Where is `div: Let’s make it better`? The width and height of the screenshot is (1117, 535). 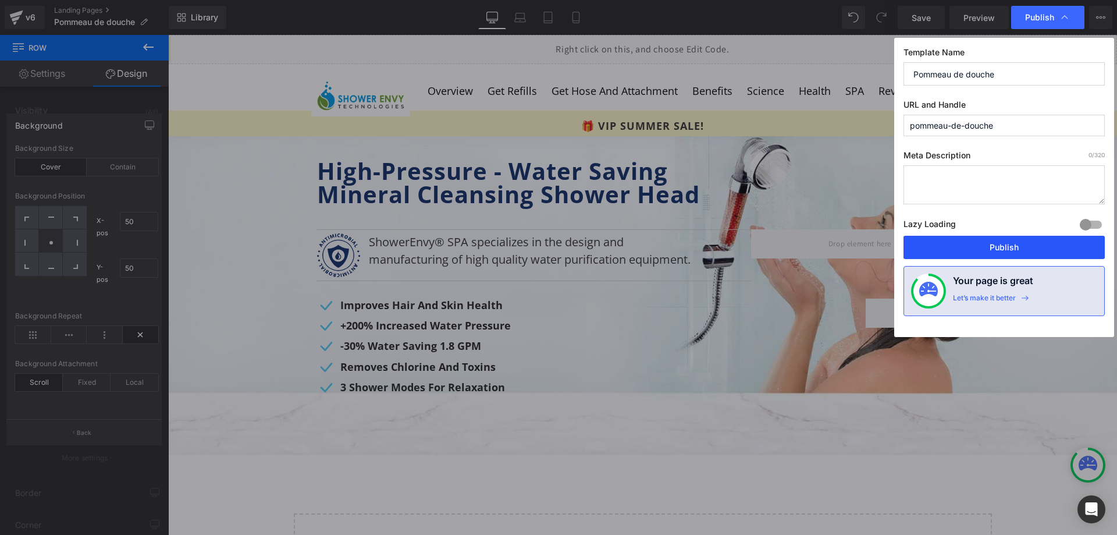 div: Let’s make it better is located at coordinates (985, 301).